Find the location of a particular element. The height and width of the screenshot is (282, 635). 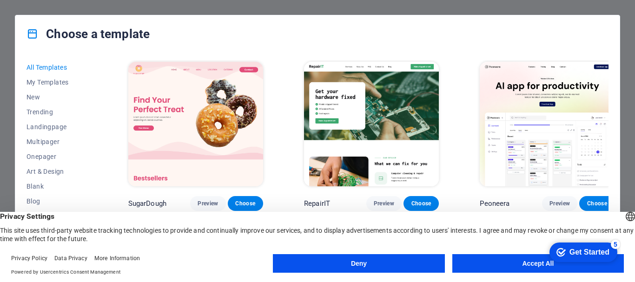

button: Trending is located at coordinates (57, 112).